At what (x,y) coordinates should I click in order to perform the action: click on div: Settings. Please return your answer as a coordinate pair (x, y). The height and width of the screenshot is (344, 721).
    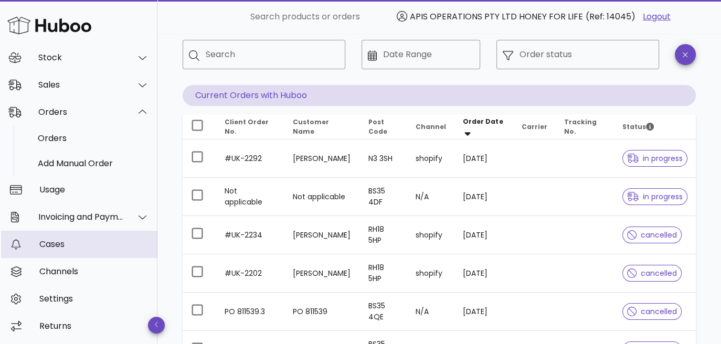
    Looking at the image, I should click on (94, 298).